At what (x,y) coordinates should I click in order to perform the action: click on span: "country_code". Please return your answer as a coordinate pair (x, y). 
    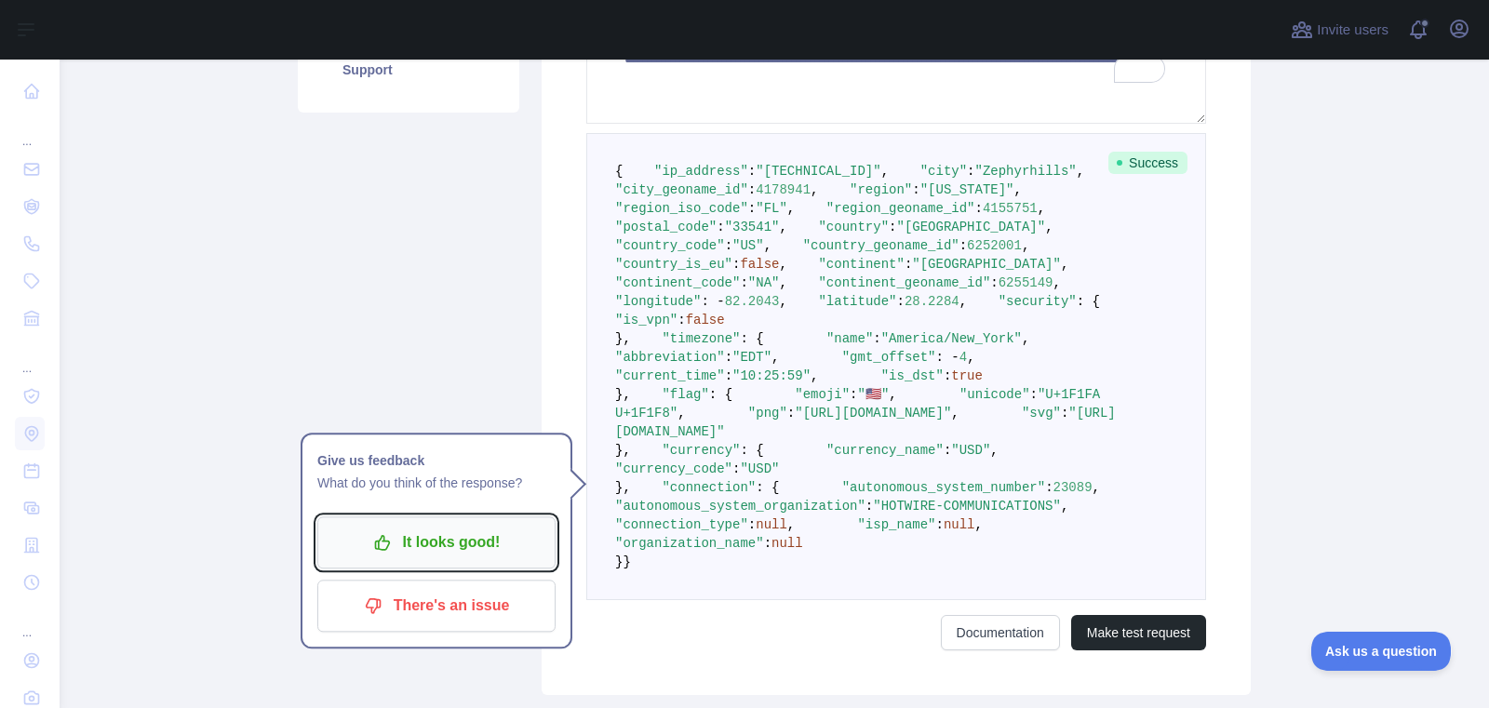
    Looking at the image, I should click on (670, 246).